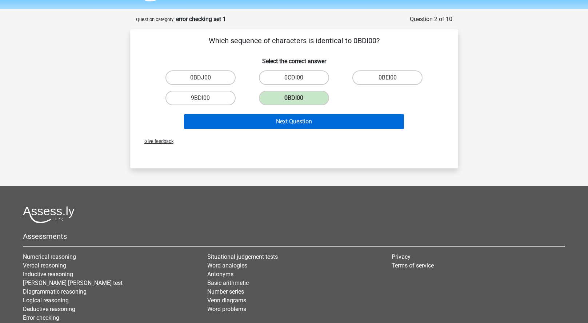  What do you see at coordinates (44, 266) in the screenshot?
I see `a: Verbal reasoning` at bounding box center [44, 266].